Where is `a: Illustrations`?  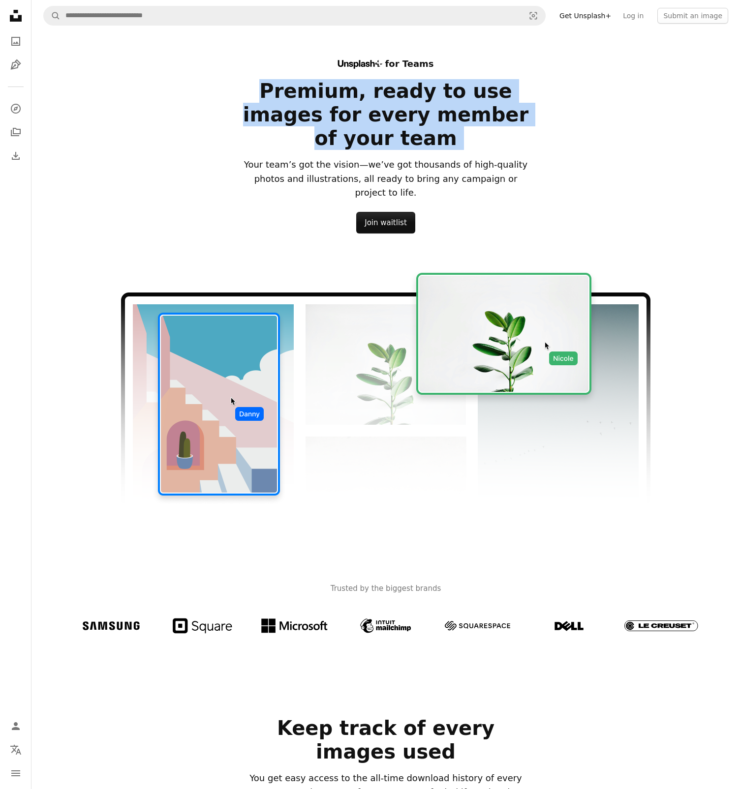 a: Illustrations is located at coordinates (16, 65).